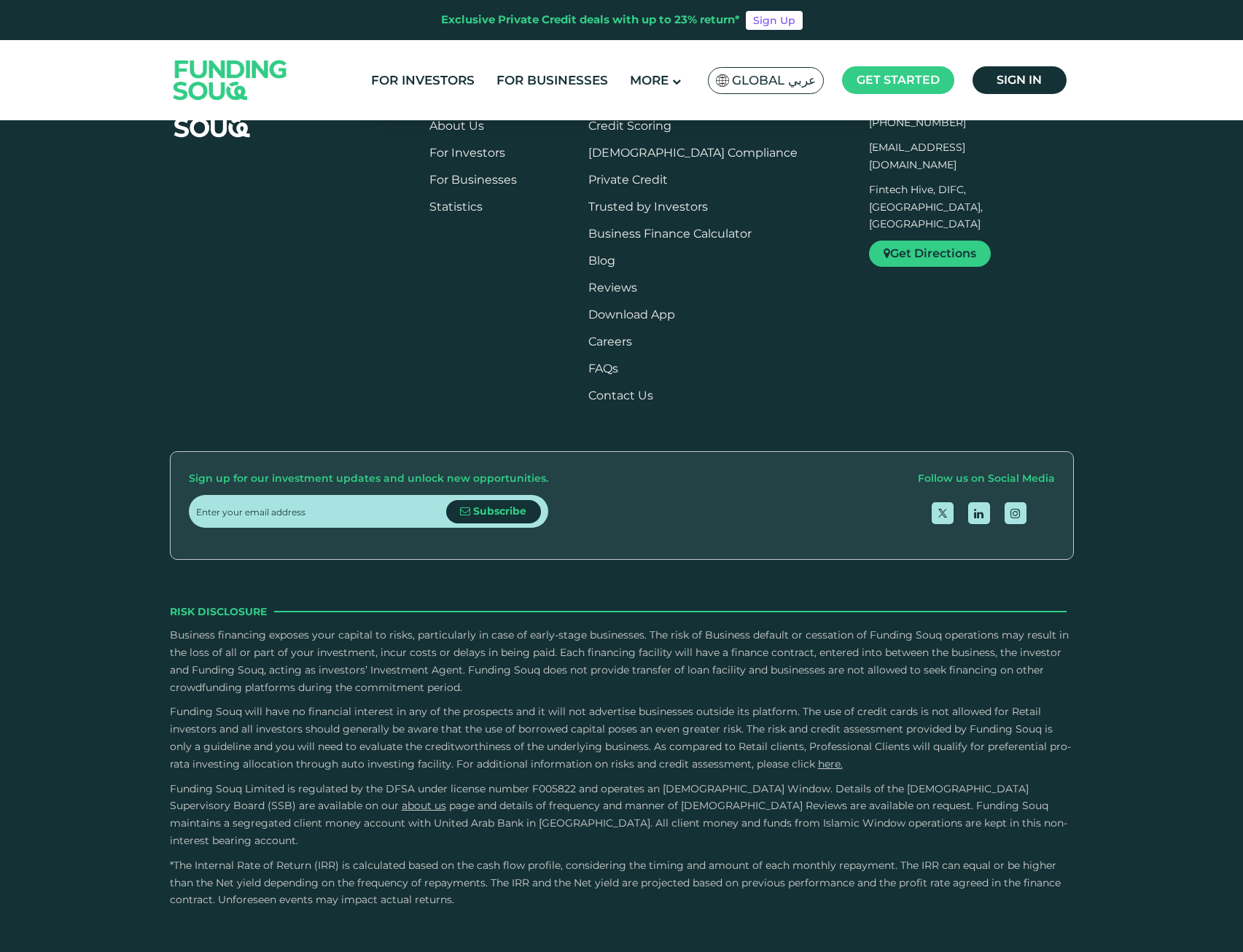  I want to click on a: open Linkedin, so click(979, 513).